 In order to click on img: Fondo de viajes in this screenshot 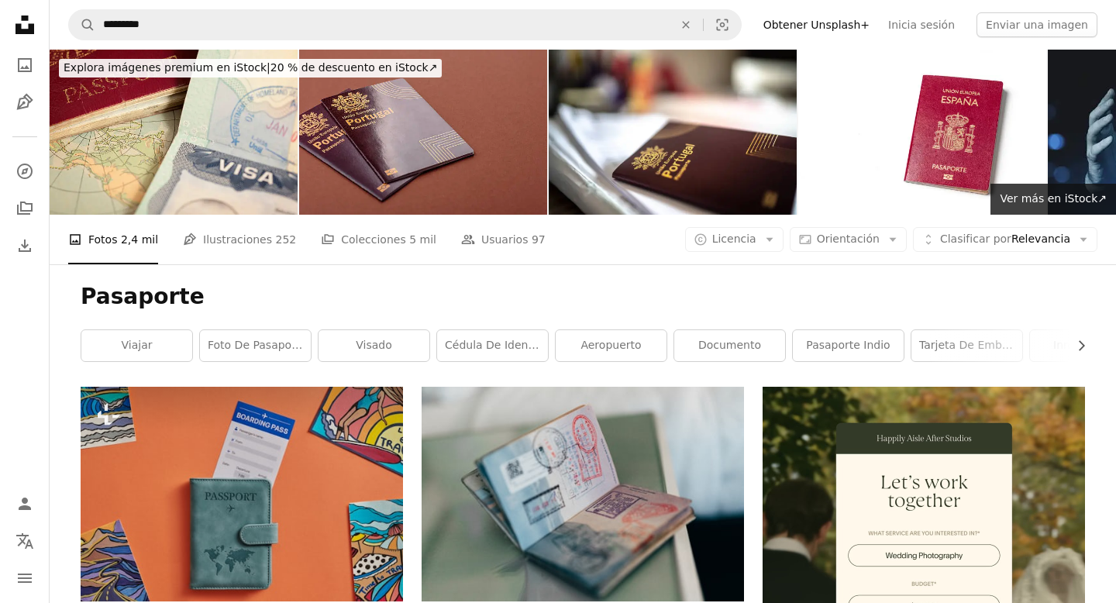, I will do `click(174, 132)`.